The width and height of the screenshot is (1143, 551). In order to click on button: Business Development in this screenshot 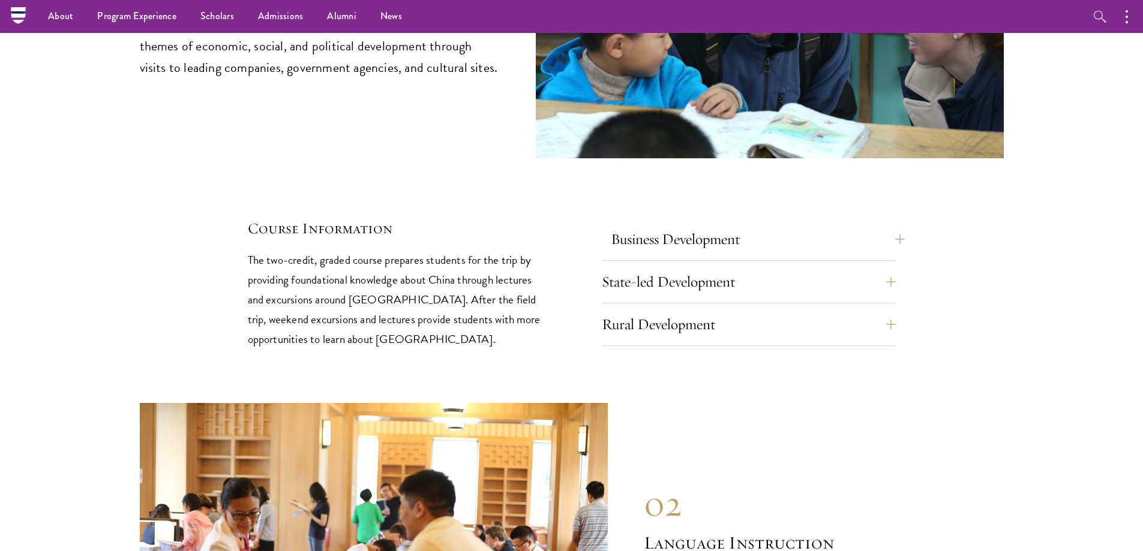, I will do `click(758, 239)`.